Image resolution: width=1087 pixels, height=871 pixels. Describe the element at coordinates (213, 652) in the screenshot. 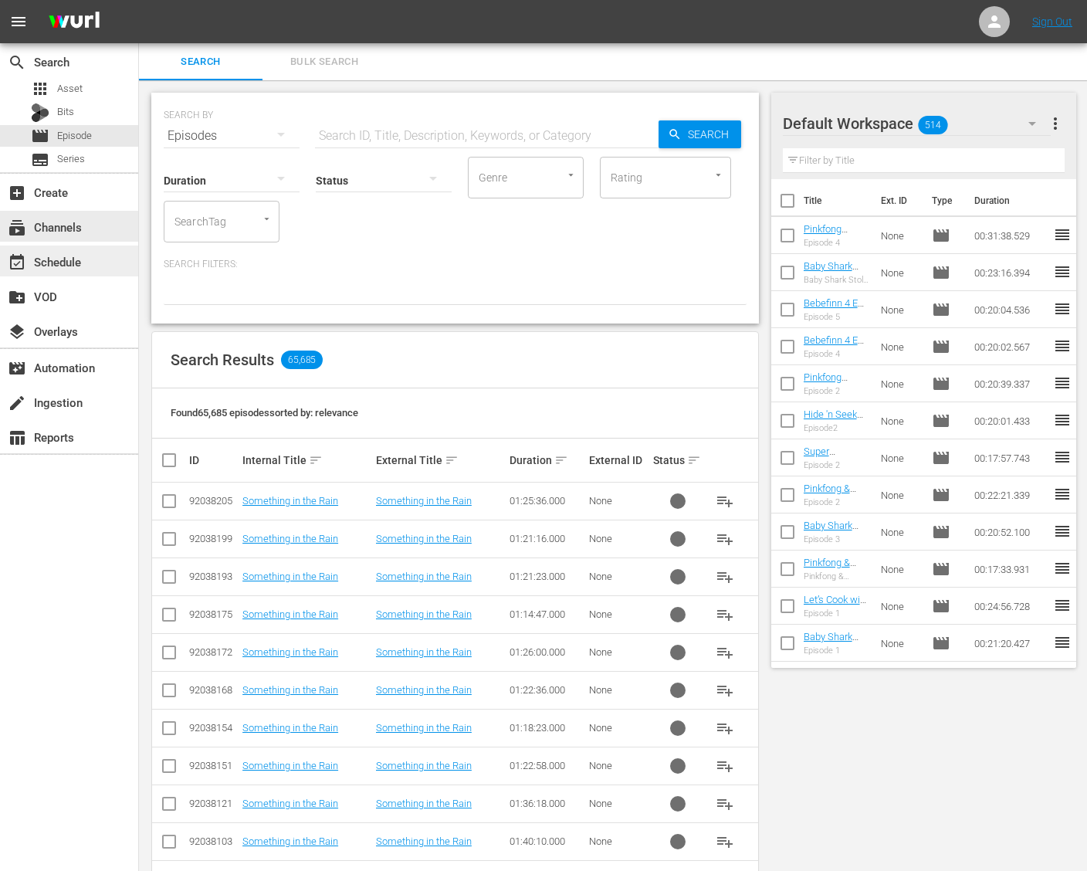

I see `div: 92038172` at that location.